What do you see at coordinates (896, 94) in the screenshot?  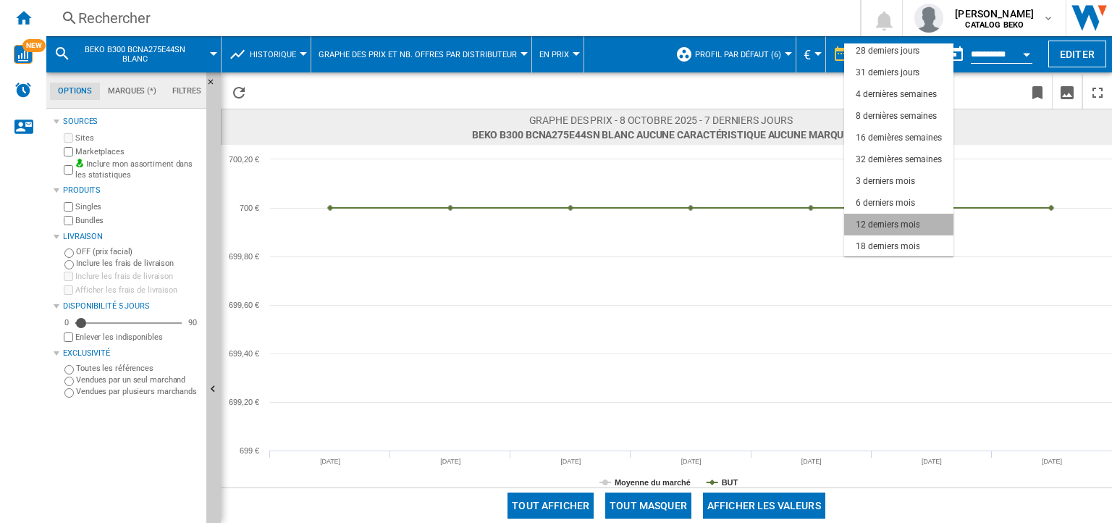 I see `div: 4 dernières semaines` at bounding box center [896, 94].